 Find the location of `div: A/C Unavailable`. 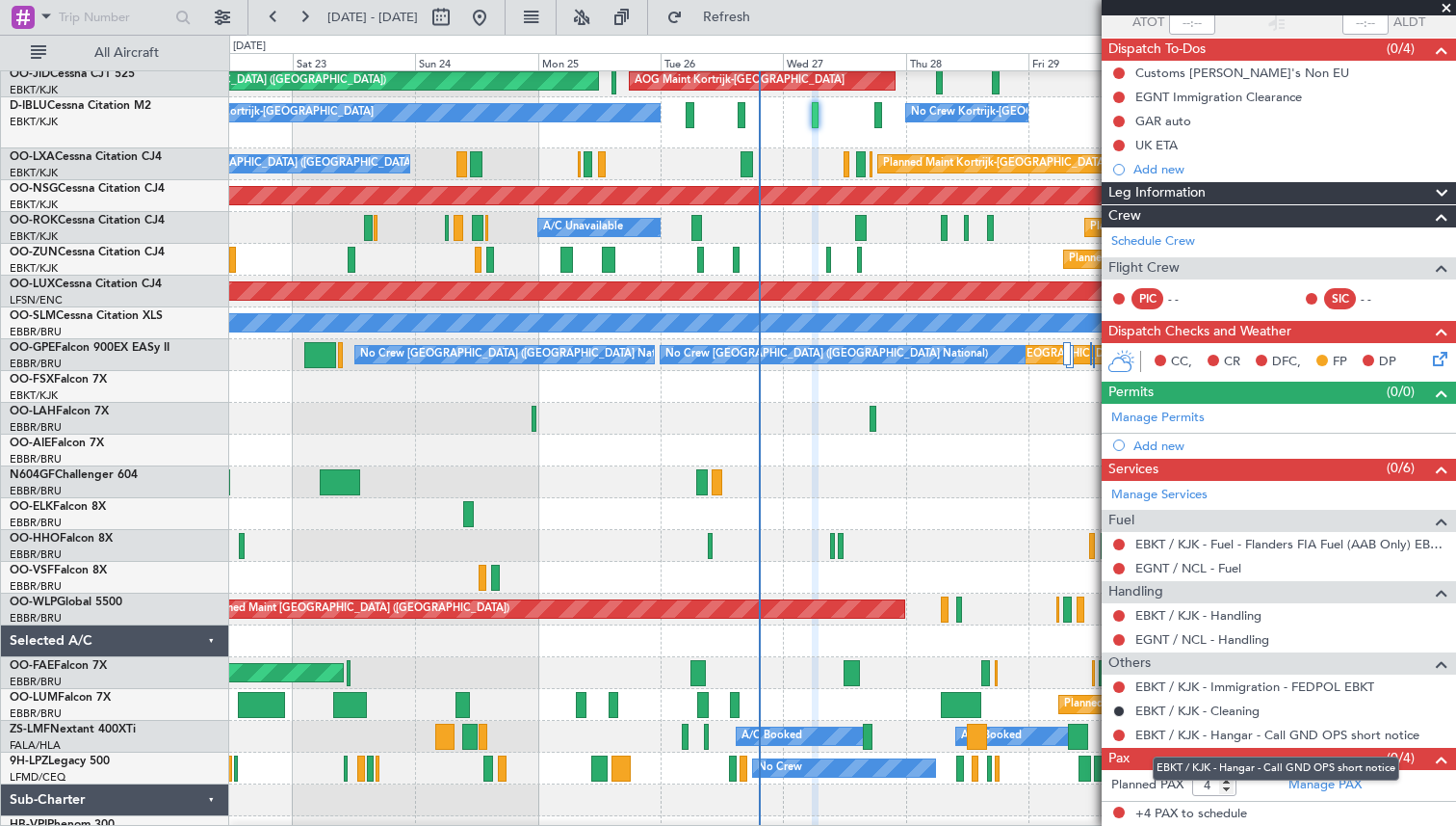

div: A/C Unavailable is located at coordinates (583, 228).